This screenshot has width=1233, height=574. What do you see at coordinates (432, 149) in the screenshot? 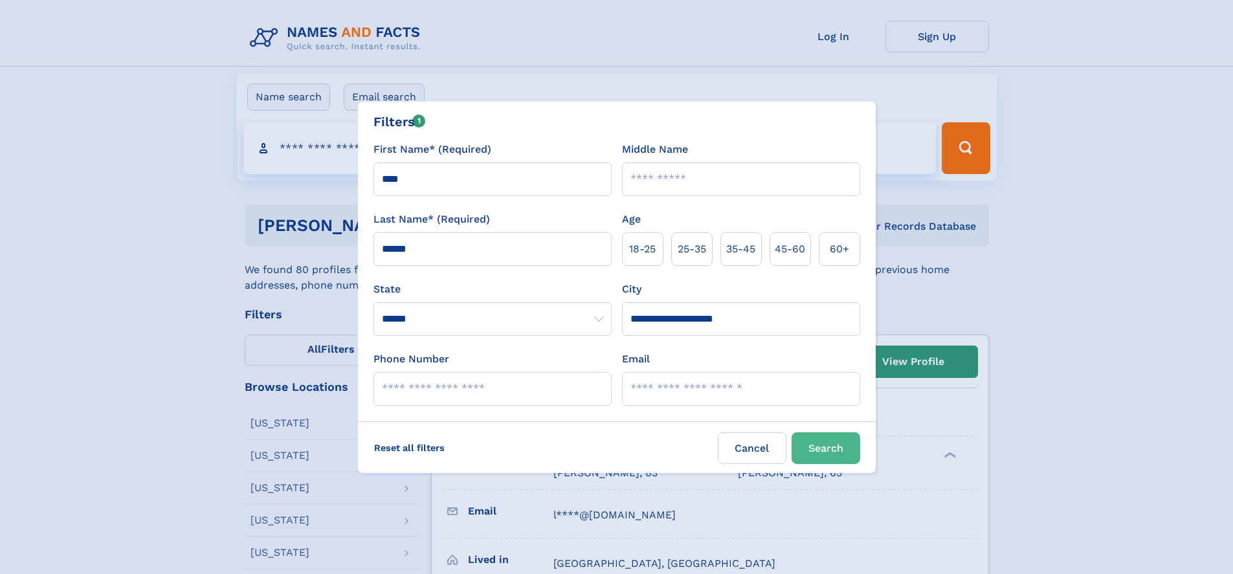
I see `label: First Name* (Required)` at bounding box center [432, 149].